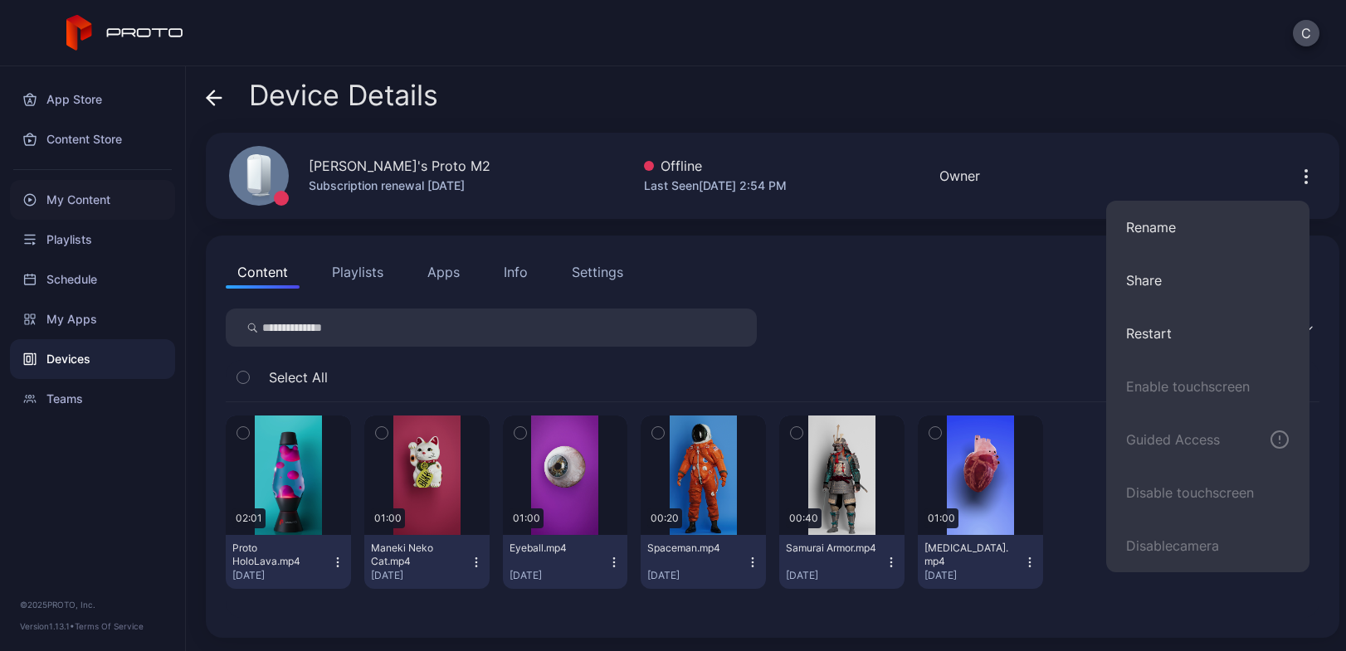 The image size is (1346, 651). Describe the element at coordinates (693, 549) in the screenshot. I see `div: Spaceman.mp4` at that location.